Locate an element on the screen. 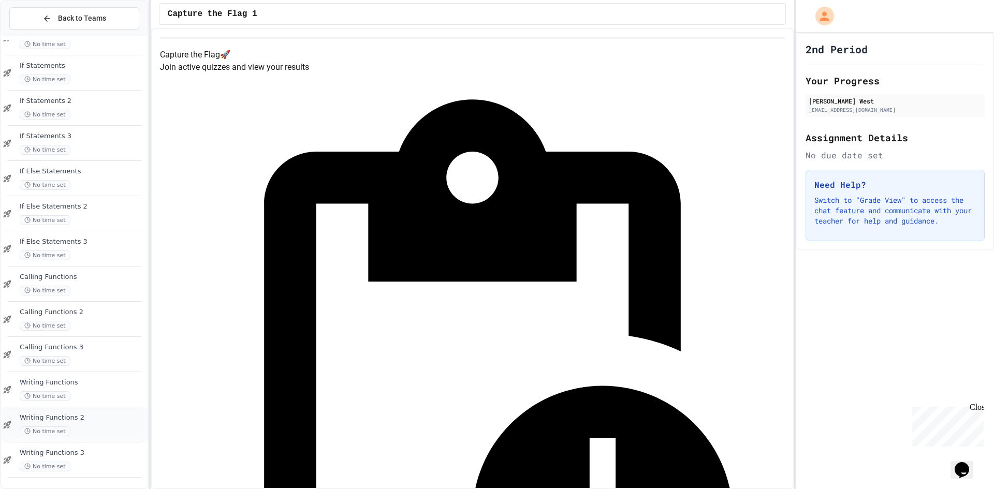  div: No due date set is located at coordinates (895, 155).